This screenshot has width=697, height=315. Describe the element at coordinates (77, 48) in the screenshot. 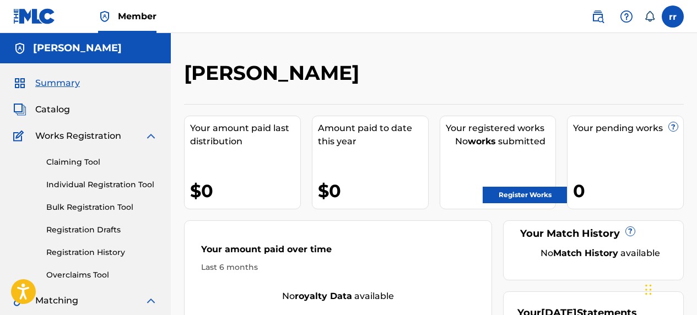

I see `h5: RAYMOND ROBINSON` at that location.